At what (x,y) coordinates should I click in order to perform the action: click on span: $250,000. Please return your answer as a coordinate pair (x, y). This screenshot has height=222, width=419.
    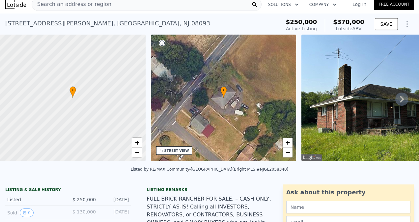
    Looking at the image, I should click on (301, 22).